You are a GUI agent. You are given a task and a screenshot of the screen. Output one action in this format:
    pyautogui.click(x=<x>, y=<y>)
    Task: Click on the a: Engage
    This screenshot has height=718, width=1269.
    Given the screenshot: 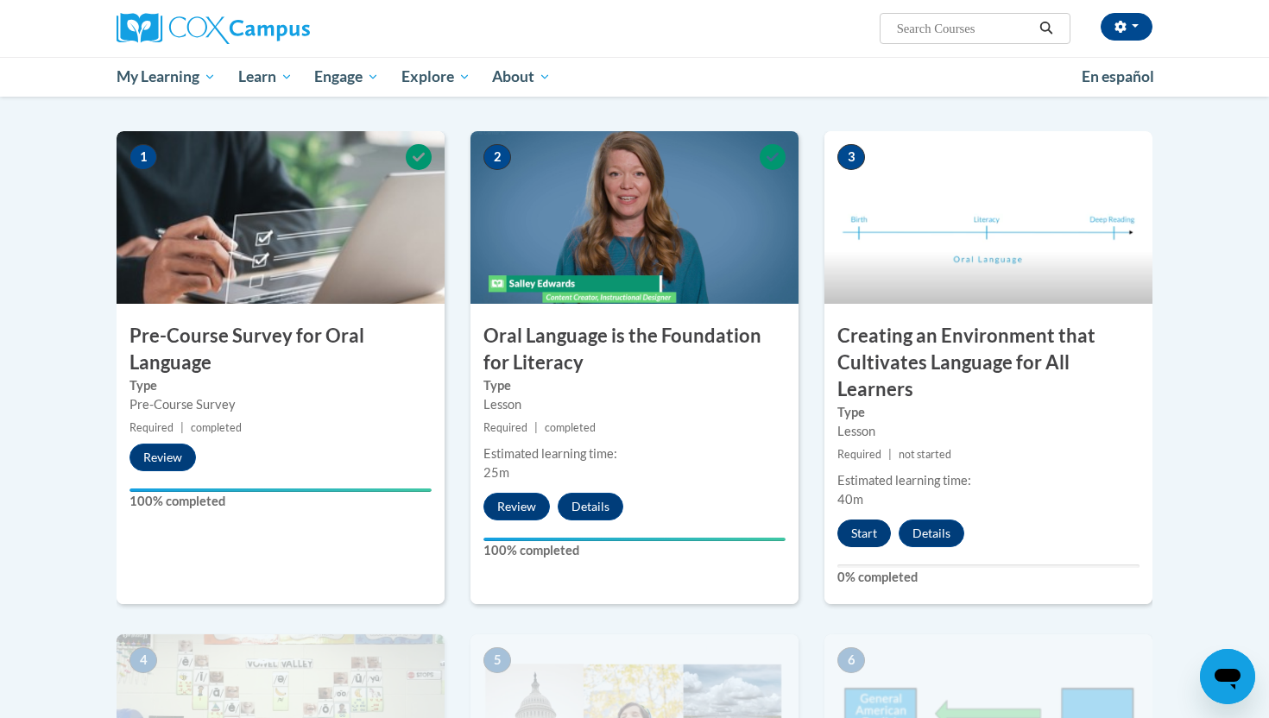 What is the action you would take?
    pyautogui.click(x=346, y=77)
    